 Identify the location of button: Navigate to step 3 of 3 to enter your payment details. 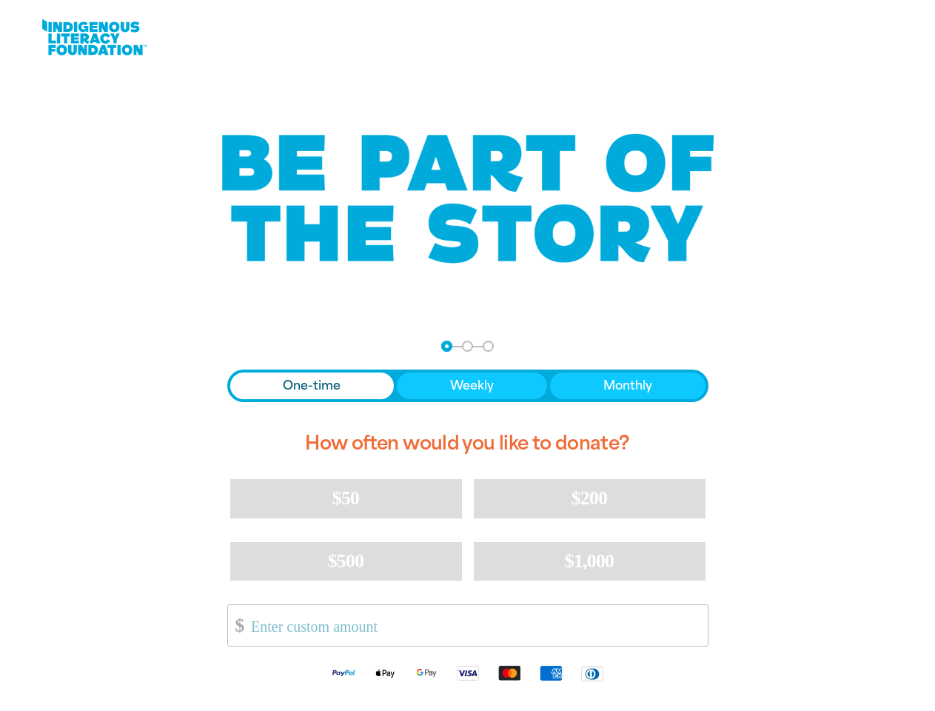
(488, 346).